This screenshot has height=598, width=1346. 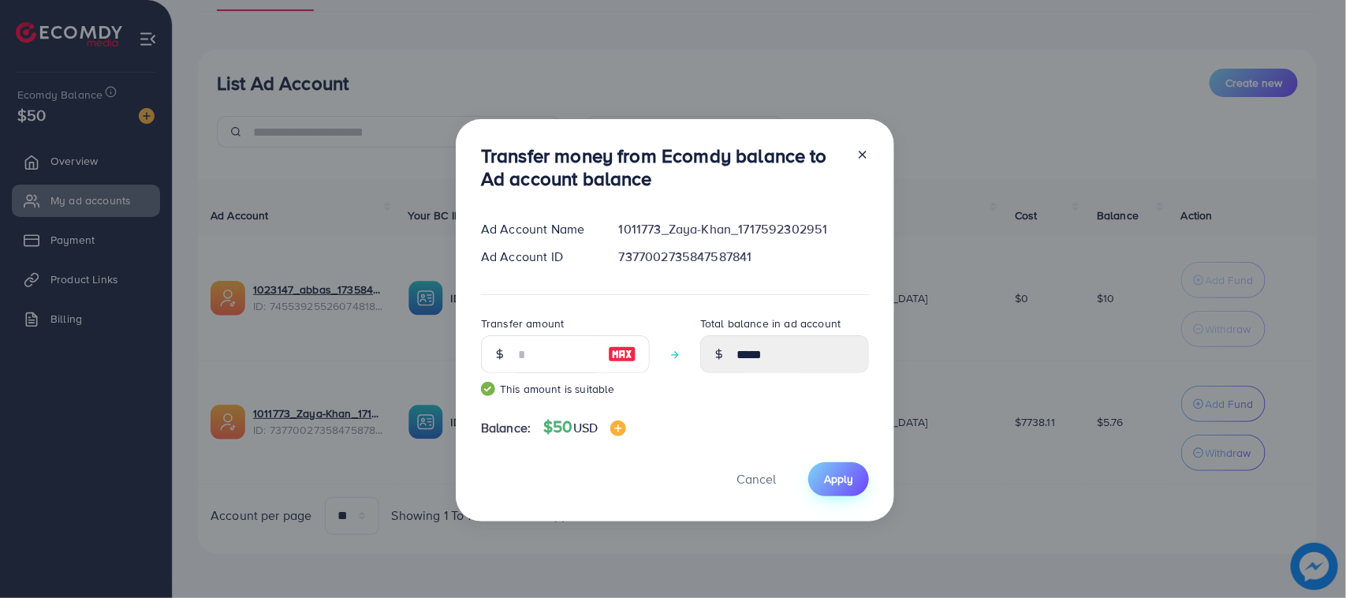 I want to click on span: USD, so click(x=585, y=427).